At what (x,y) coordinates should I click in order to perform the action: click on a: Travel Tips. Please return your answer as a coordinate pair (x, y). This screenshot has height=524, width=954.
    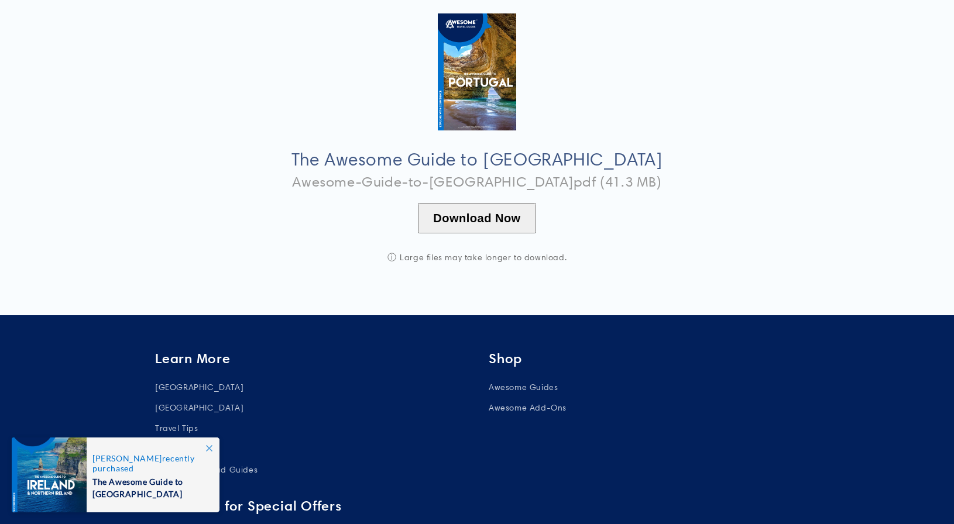
    Looking at the image, I should click on (177, 428).